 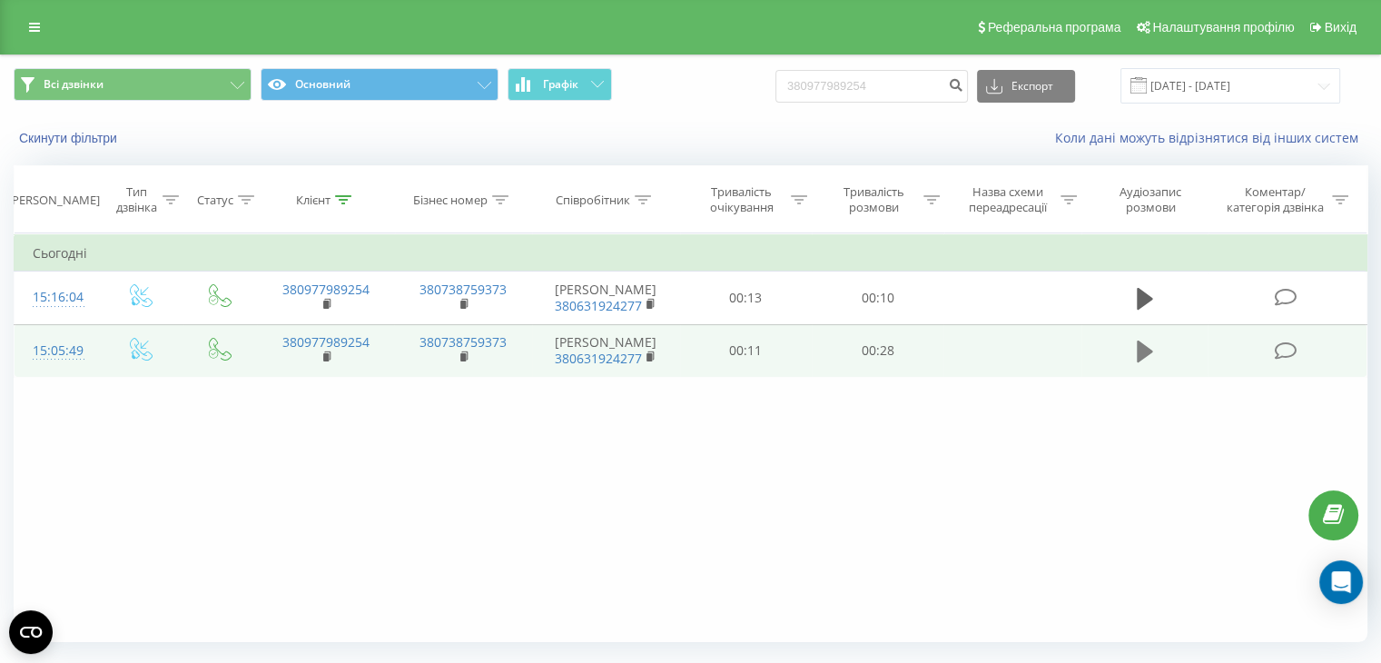 What do you see at coordinates (593, 200) in the screenshot?
I see `div: Співробітник` at bounding box center [593, 200].